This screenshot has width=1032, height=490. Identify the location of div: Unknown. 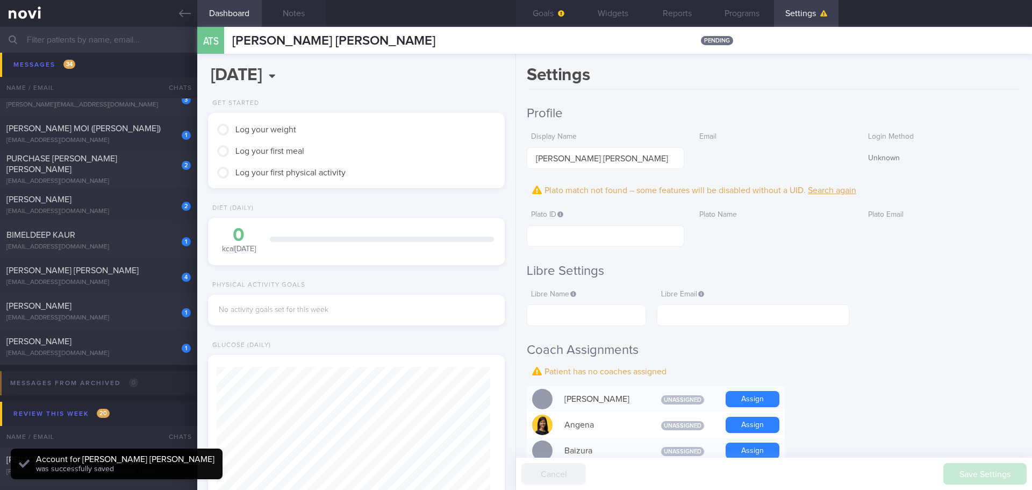
(942, 159).